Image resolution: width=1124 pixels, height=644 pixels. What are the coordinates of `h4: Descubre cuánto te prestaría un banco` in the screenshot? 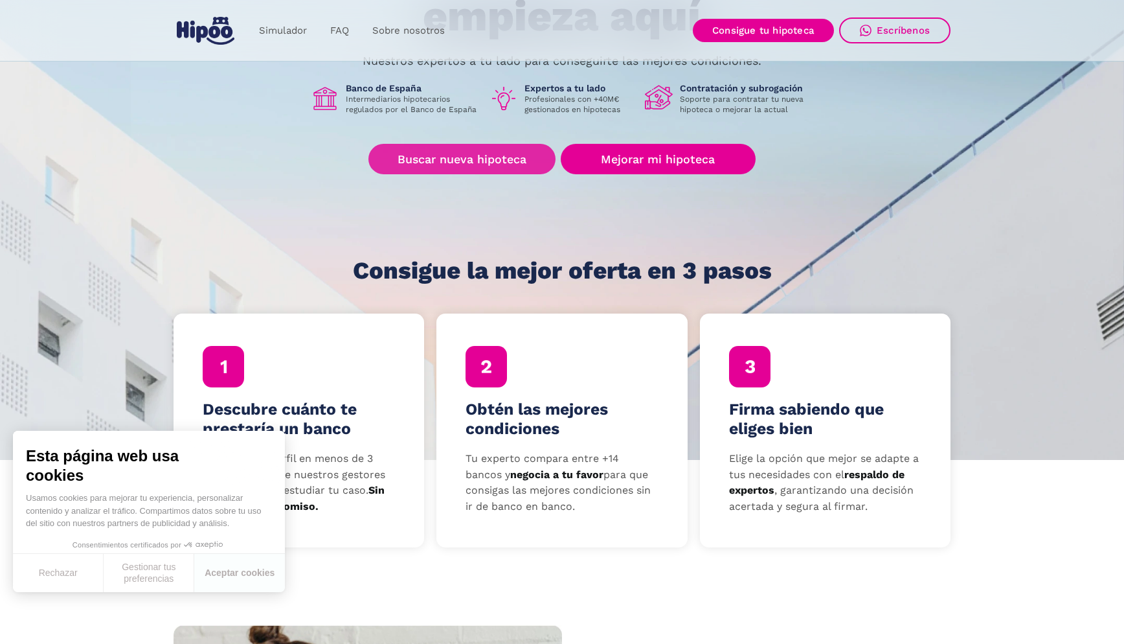 It's located at (299, 419).